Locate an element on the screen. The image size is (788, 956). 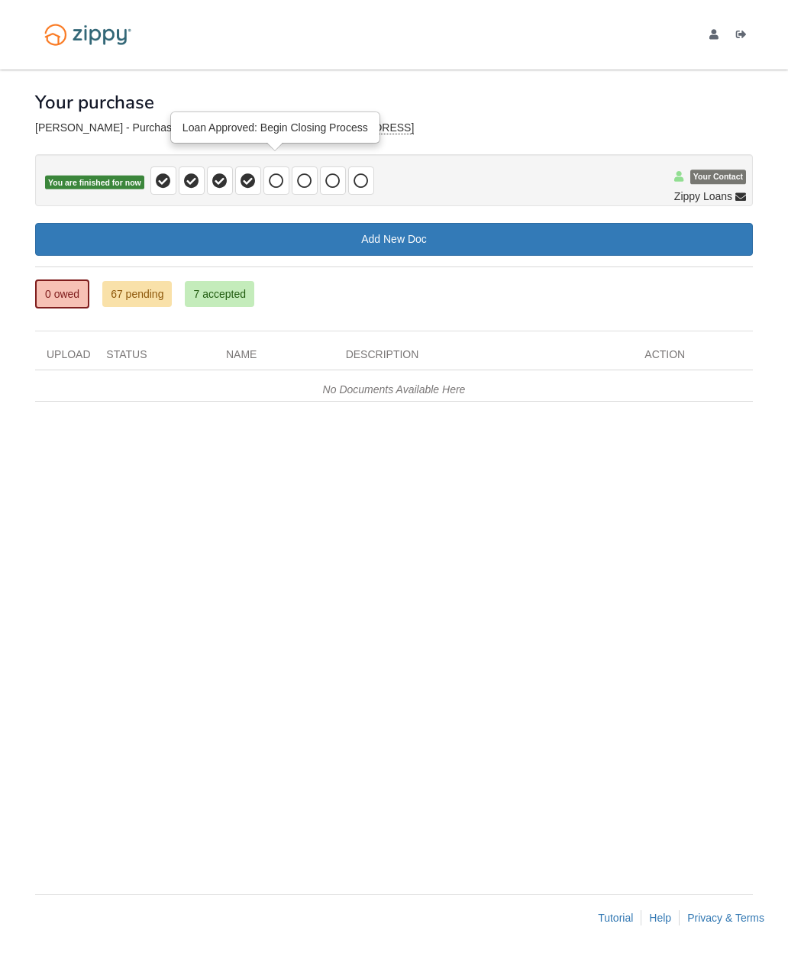
span: You are finished for now is located at coordinates (95, 183).